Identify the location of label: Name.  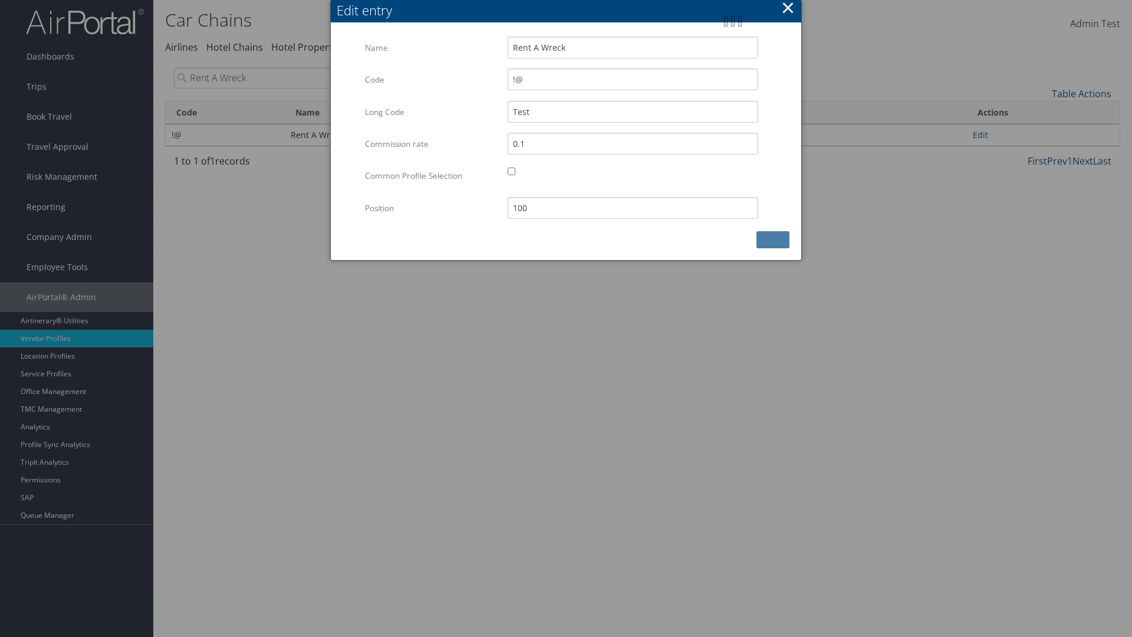
(432, 48).